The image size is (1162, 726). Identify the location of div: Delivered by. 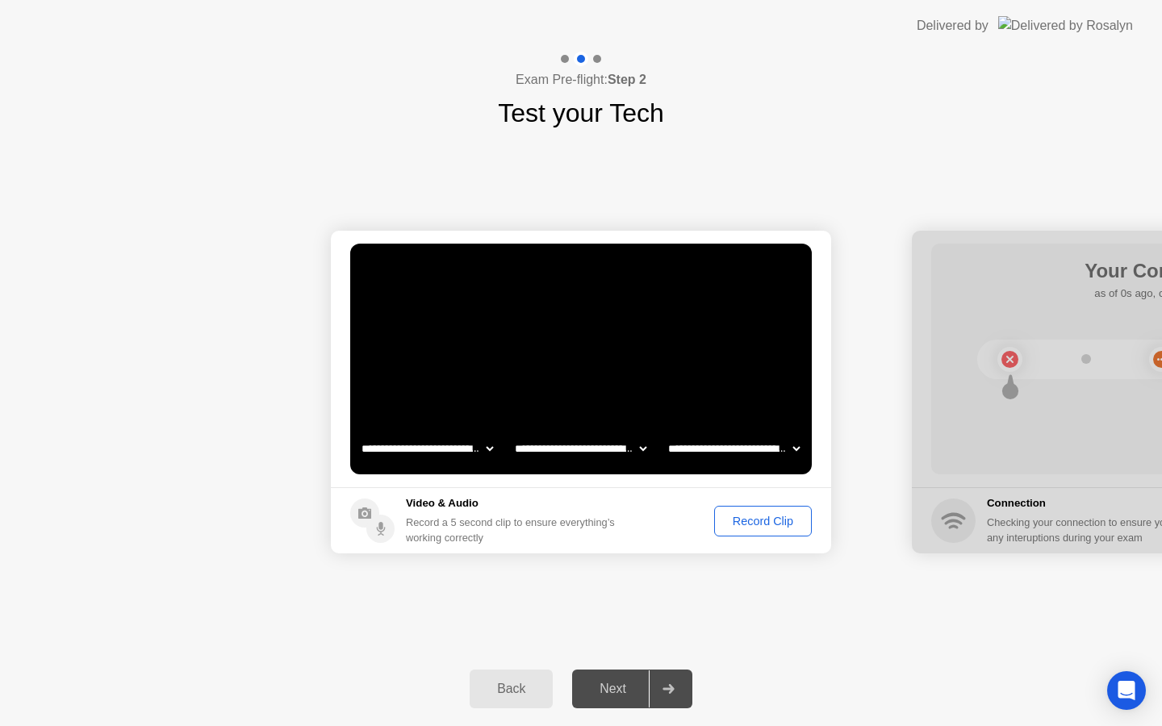
(952, 26).